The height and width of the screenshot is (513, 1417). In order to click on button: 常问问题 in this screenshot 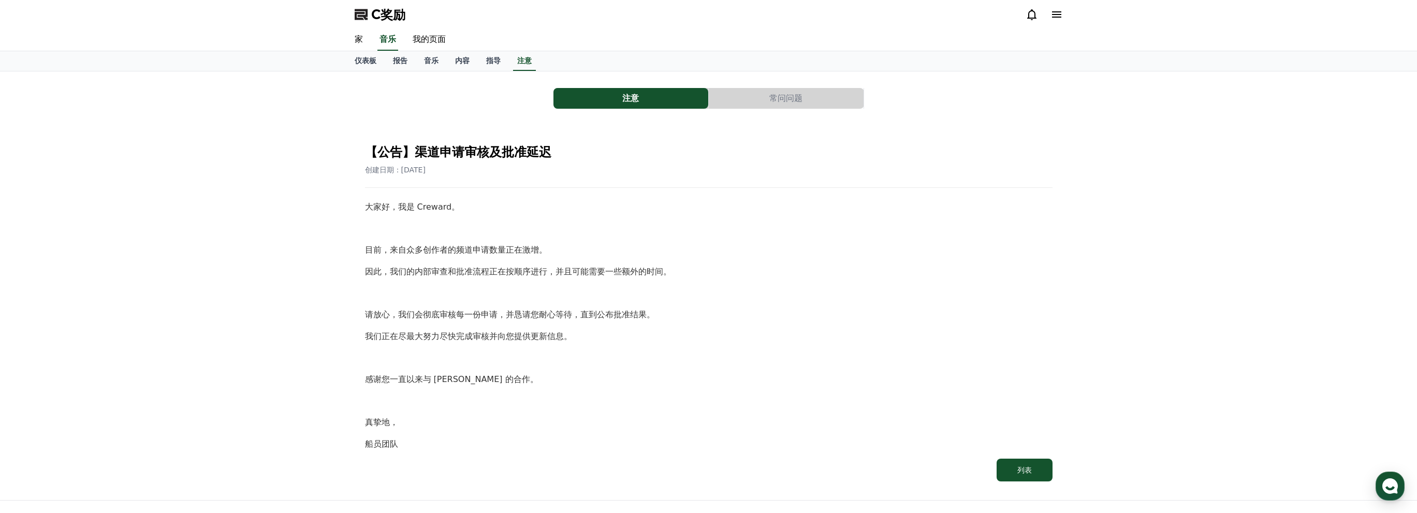, I will do `click(786, 98)`.